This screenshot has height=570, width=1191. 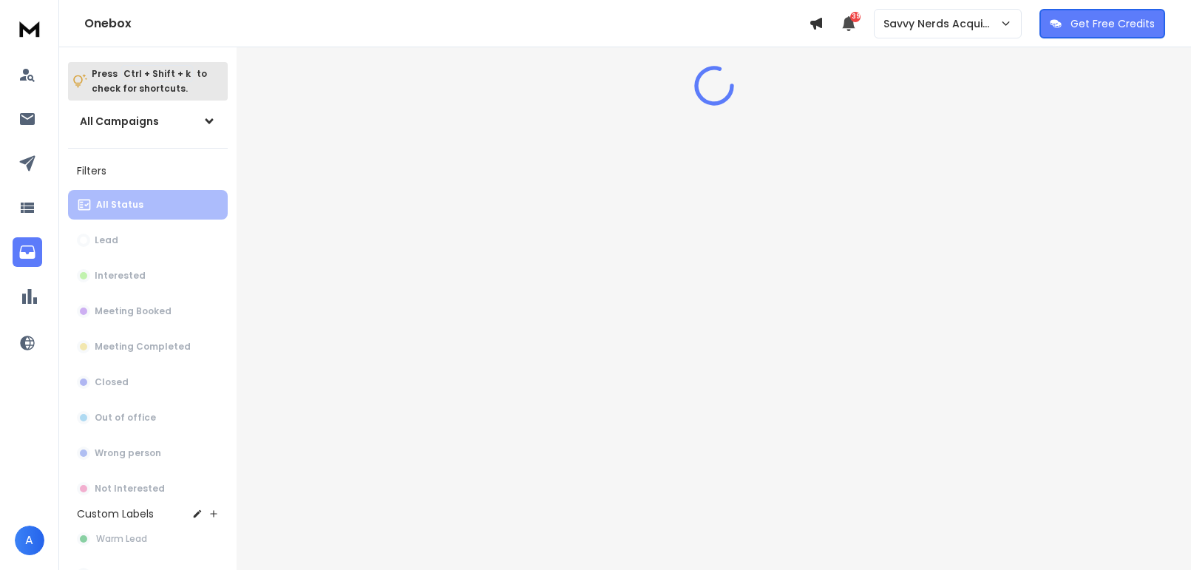 What do you see at coordinates (1112, 24) in the screenshot?
I see `p: Get Free Credits` at bounding box center [1112, 24].